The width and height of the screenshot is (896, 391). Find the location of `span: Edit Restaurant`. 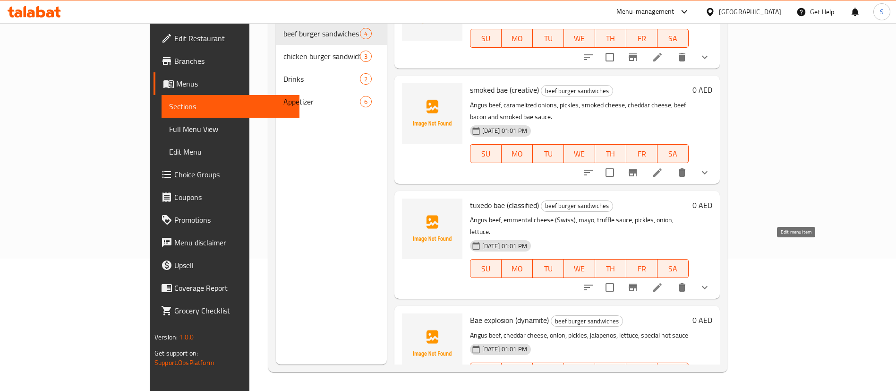

span: Edit Restaurant is located at coordinates (233, 38).